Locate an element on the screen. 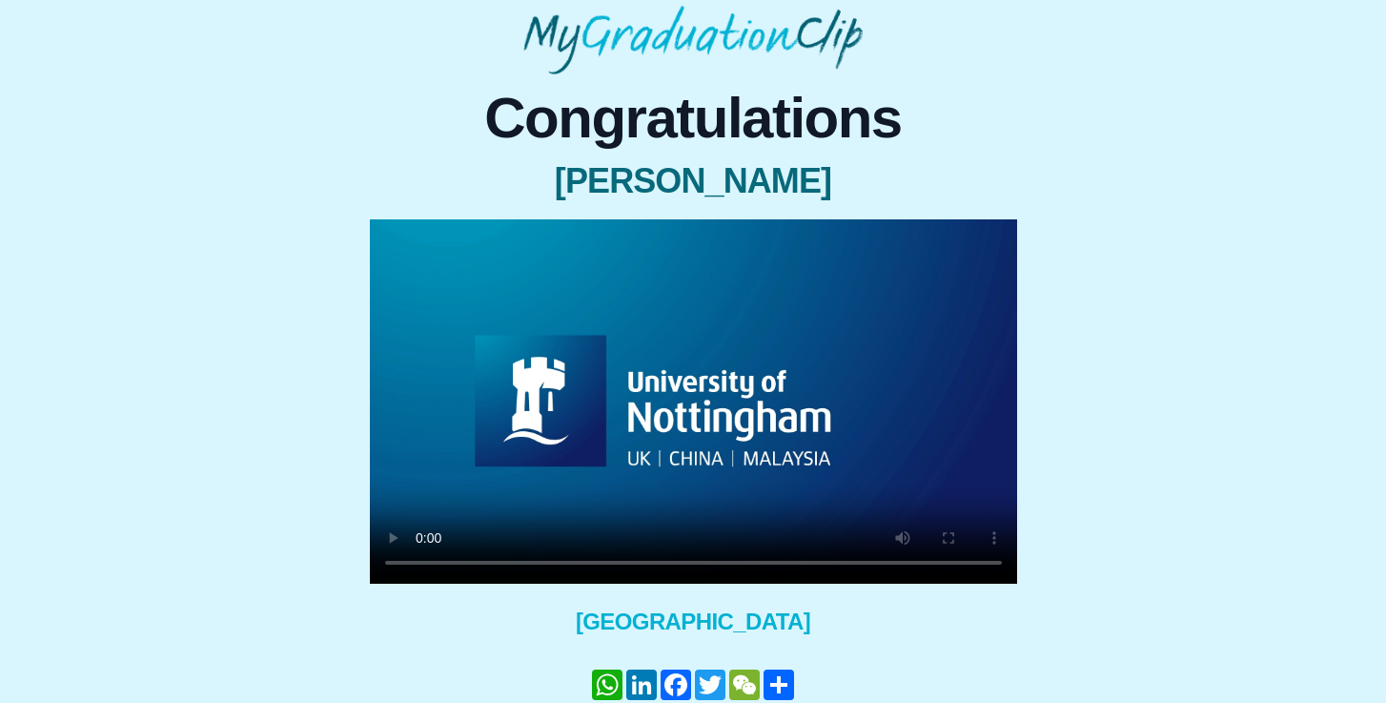 This screenshot has height=703, width=1386. a: WhatsApp is located at coordinates (607, 684).